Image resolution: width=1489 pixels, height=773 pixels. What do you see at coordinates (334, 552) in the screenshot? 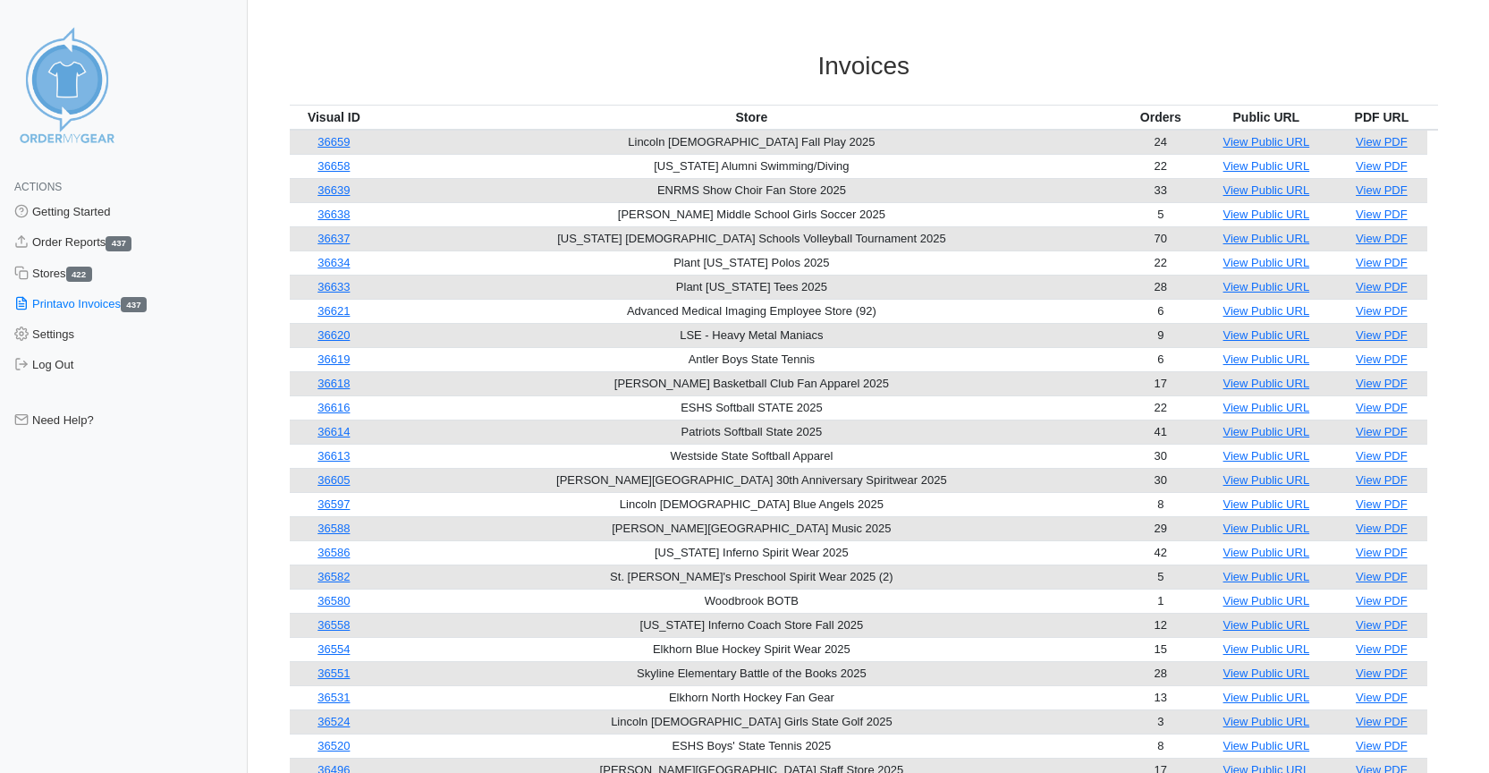
I see `a: 36586` at bounding box center [334, 552].